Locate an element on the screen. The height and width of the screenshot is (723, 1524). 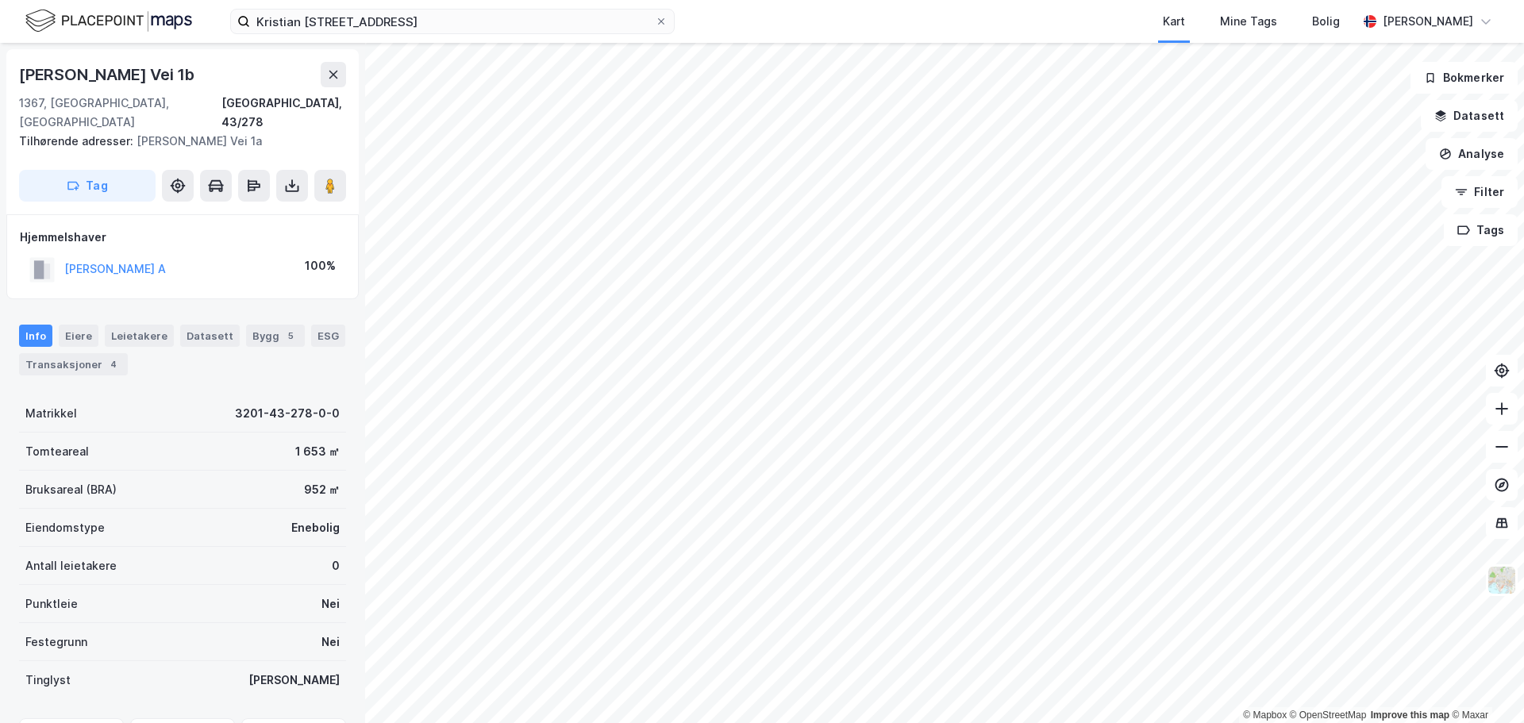
button: Filter is located at coordinates (1479, 192).